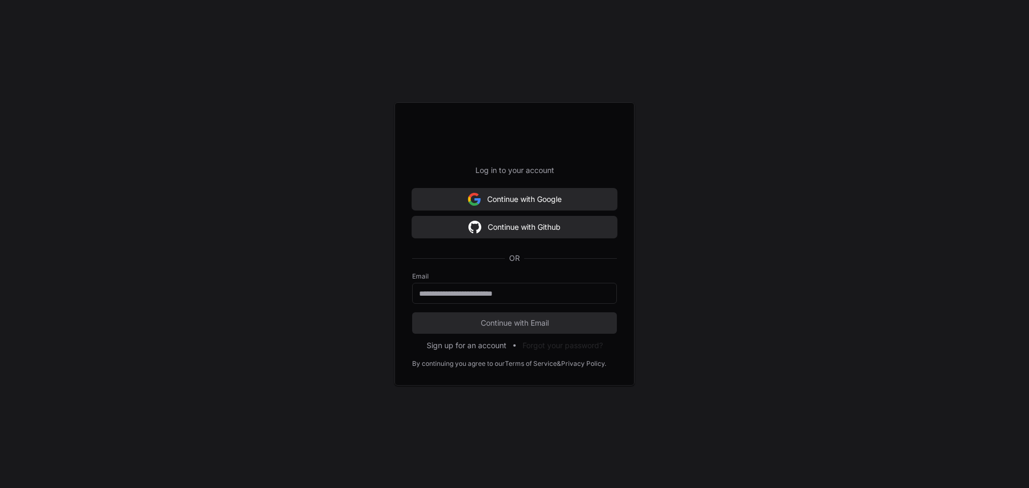 The height and width of the screenshot is (488, 1029). I want to click on span: OR, so click(514, 258).